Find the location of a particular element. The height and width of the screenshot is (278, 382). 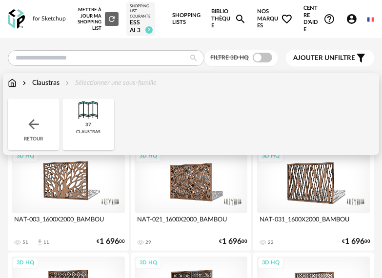

div: Shopping List courante is located at coordinates (141, 11).